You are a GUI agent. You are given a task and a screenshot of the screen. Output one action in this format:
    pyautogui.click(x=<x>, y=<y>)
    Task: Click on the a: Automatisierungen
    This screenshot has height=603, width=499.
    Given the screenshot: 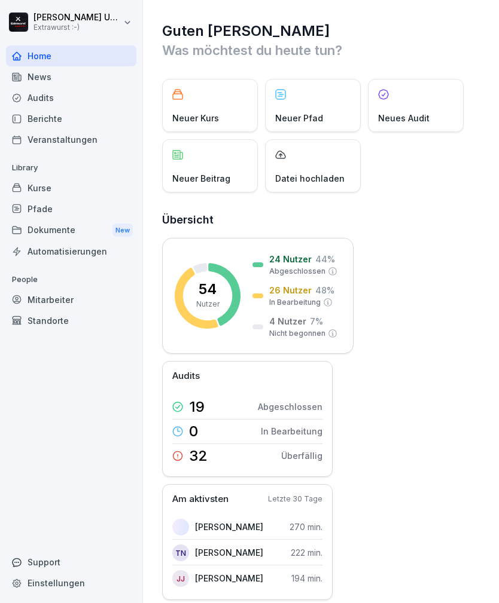 What is the action you would take?
    pyautogui.click(x=71, y=251)
    